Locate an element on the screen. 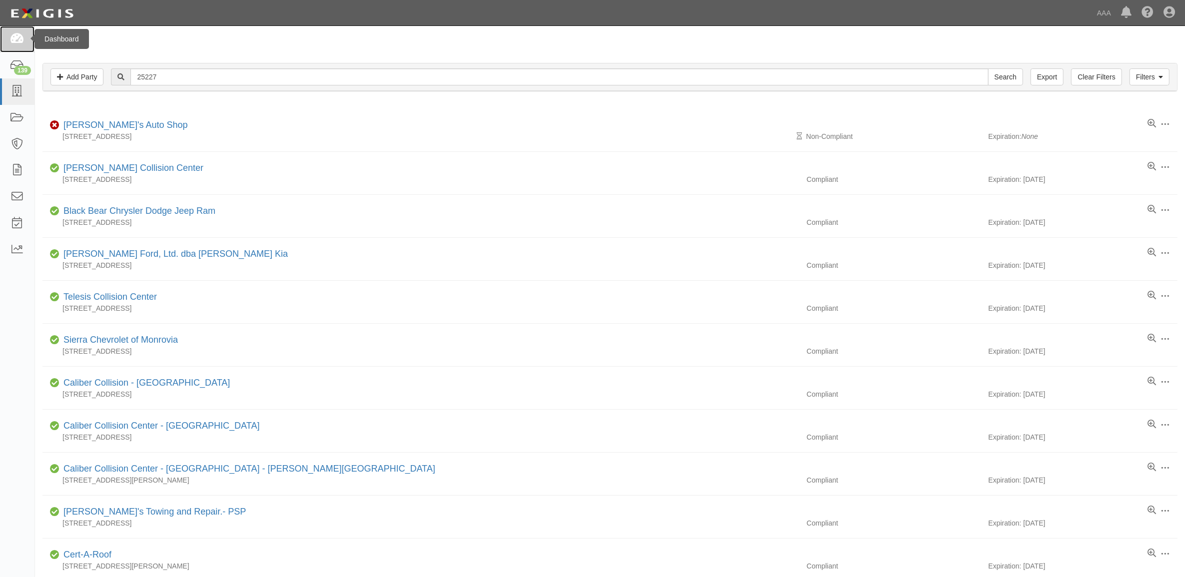 The image size is (1185, 577). a: Black Bear Chrysler Dodge Jeep Ram is located at coordinates (139, 211).